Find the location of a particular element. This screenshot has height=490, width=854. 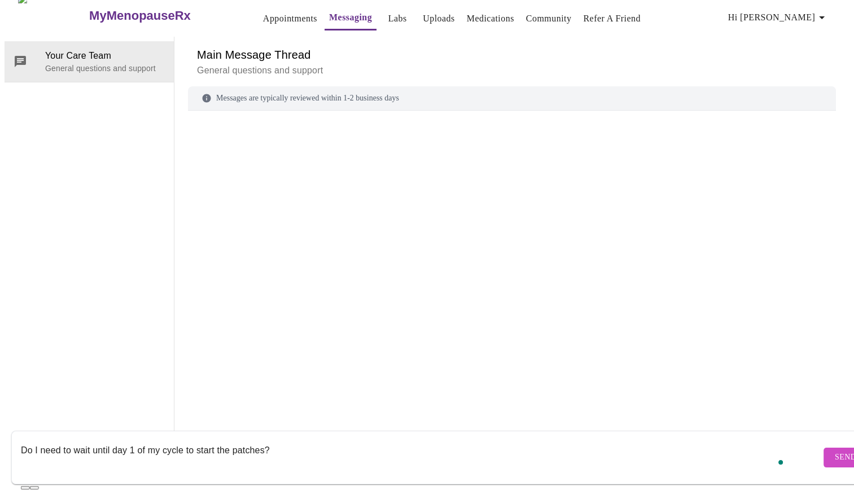

button: Labs is located at coordinates (398, 19).